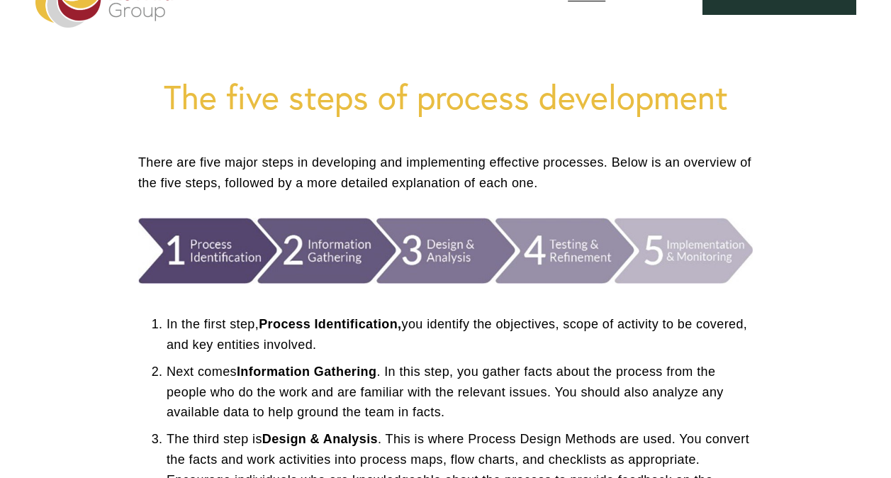  What do you see at coordinates (306, 371) in the screenshot?
I see `strong: Information Gathering` at bounding box center [306, 371].